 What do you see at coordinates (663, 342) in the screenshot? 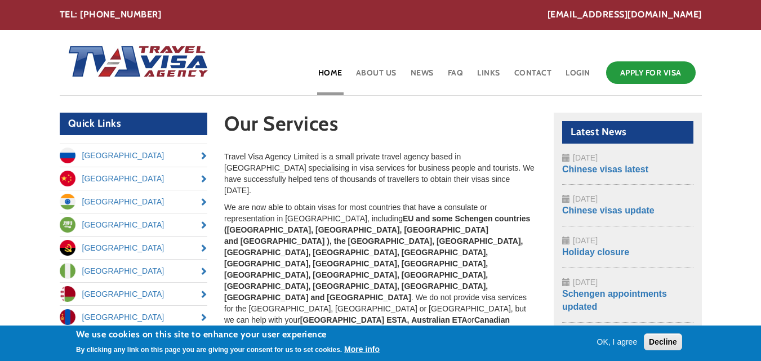
I see `button: Decline` at bounding box center [663, 342].